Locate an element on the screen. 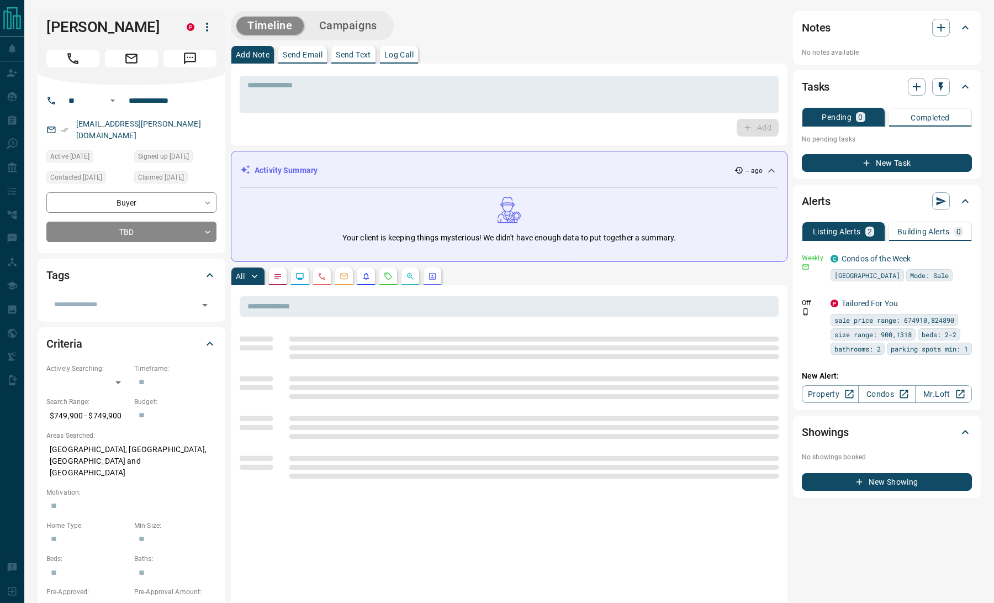  div: Fri Nov 04 2022 is located at coordinates (87, 179).